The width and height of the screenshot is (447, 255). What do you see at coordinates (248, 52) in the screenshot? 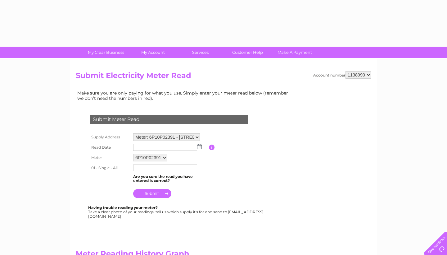
I see `a: Customer Help` at bounding box center [248, 52].